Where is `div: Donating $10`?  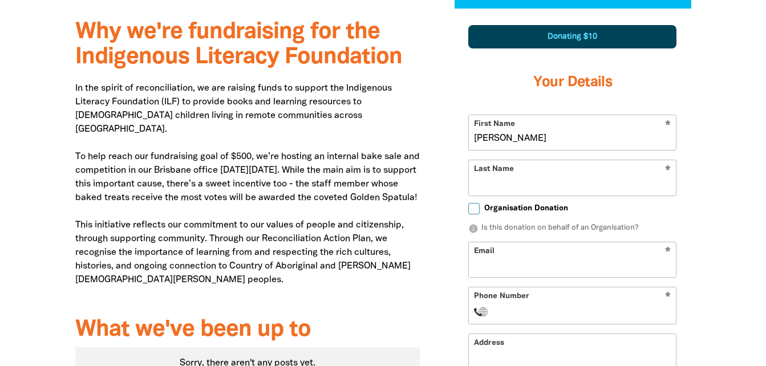
div: Donating $10 is located at coordinates (572, 36).